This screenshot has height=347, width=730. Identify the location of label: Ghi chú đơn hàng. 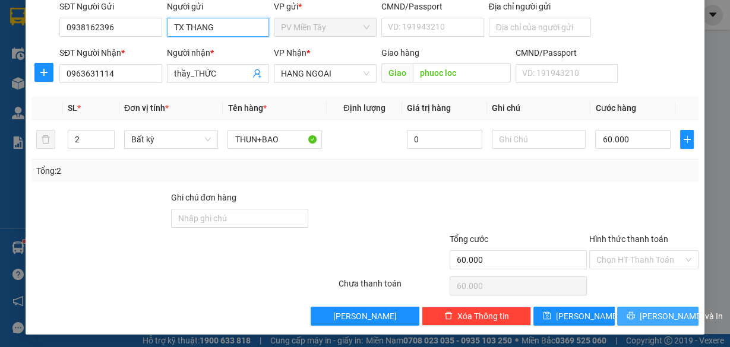
(204, 198).